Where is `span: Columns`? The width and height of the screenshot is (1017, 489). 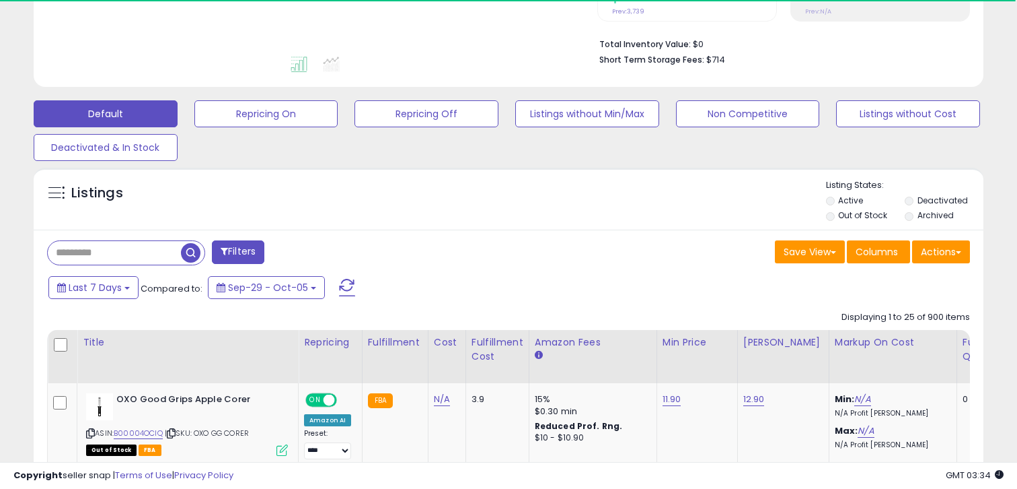
span: Columns is located at coordinates (877, 252).